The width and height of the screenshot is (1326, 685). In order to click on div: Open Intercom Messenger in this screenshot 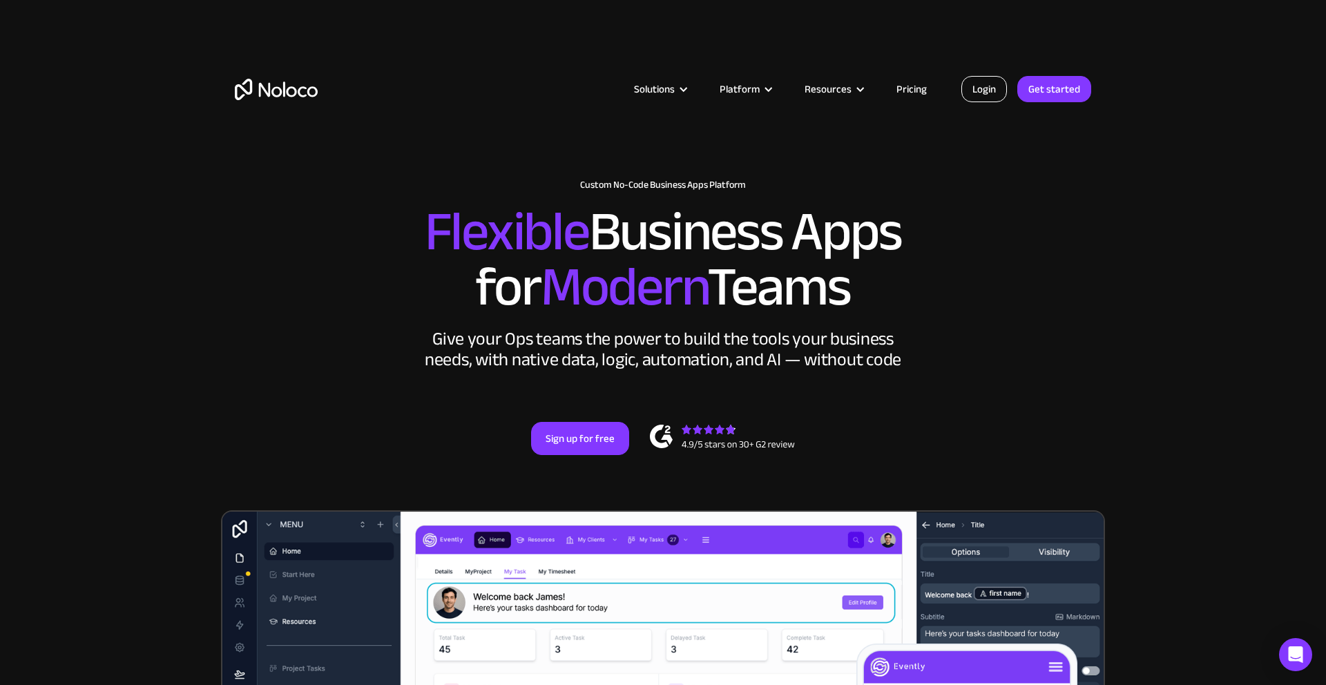, I will do `click(1295, 655)`.